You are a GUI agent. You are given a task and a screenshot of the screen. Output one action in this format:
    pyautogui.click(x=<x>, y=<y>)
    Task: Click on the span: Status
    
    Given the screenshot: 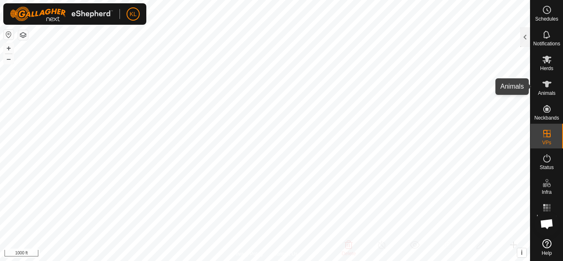 What is the action you would take?
    pyautogui.click(x=546, y=167)
    